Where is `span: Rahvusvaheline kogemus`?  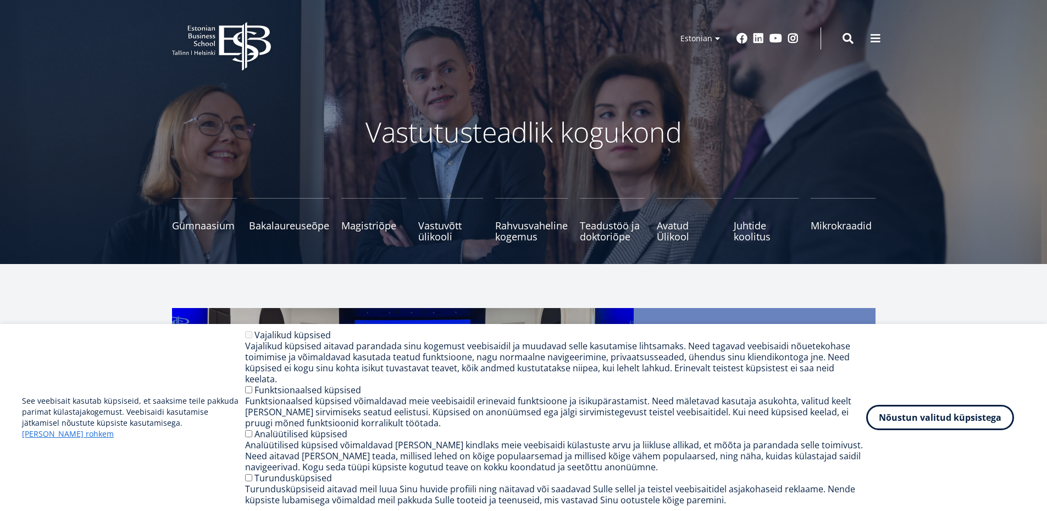
span: Rahvusvaheline kogemus is located at coordinates (531, 231).